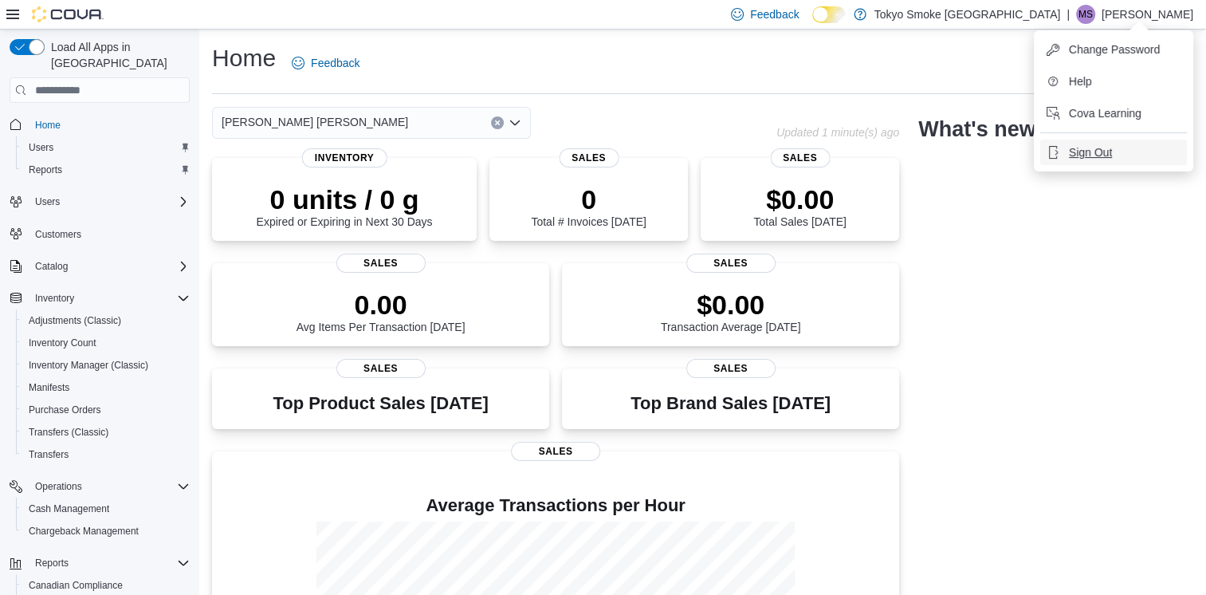 Image resolution: width=1206 pixels, height=595 pixels. Describe the element at coordinates (100, 234) in the screenshot. I see `button: Customers` at that location.